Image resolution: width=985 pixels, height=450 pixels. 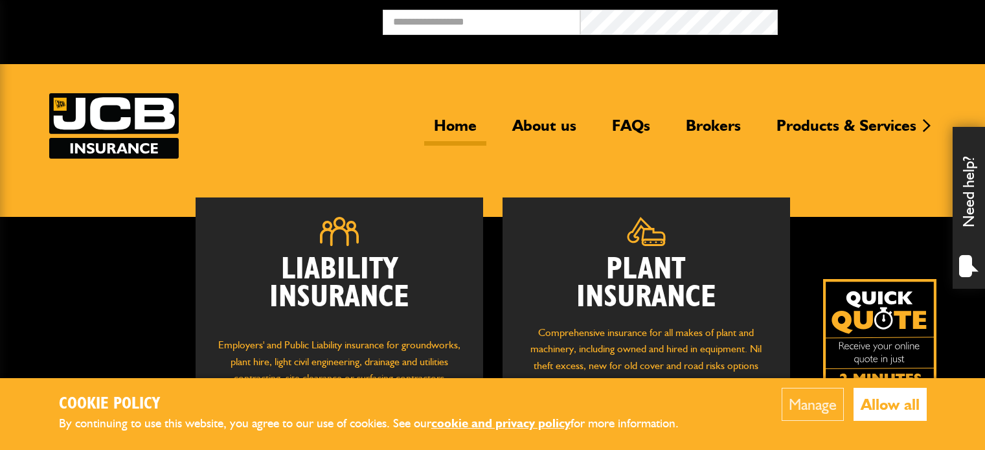 What do you see at coordinates (646, 358) in the screenshot?
I see `p: Comprehensive insurance for all makes of plant and machinery, including owned and hired in equipm...` at bounding box center [646, 358].